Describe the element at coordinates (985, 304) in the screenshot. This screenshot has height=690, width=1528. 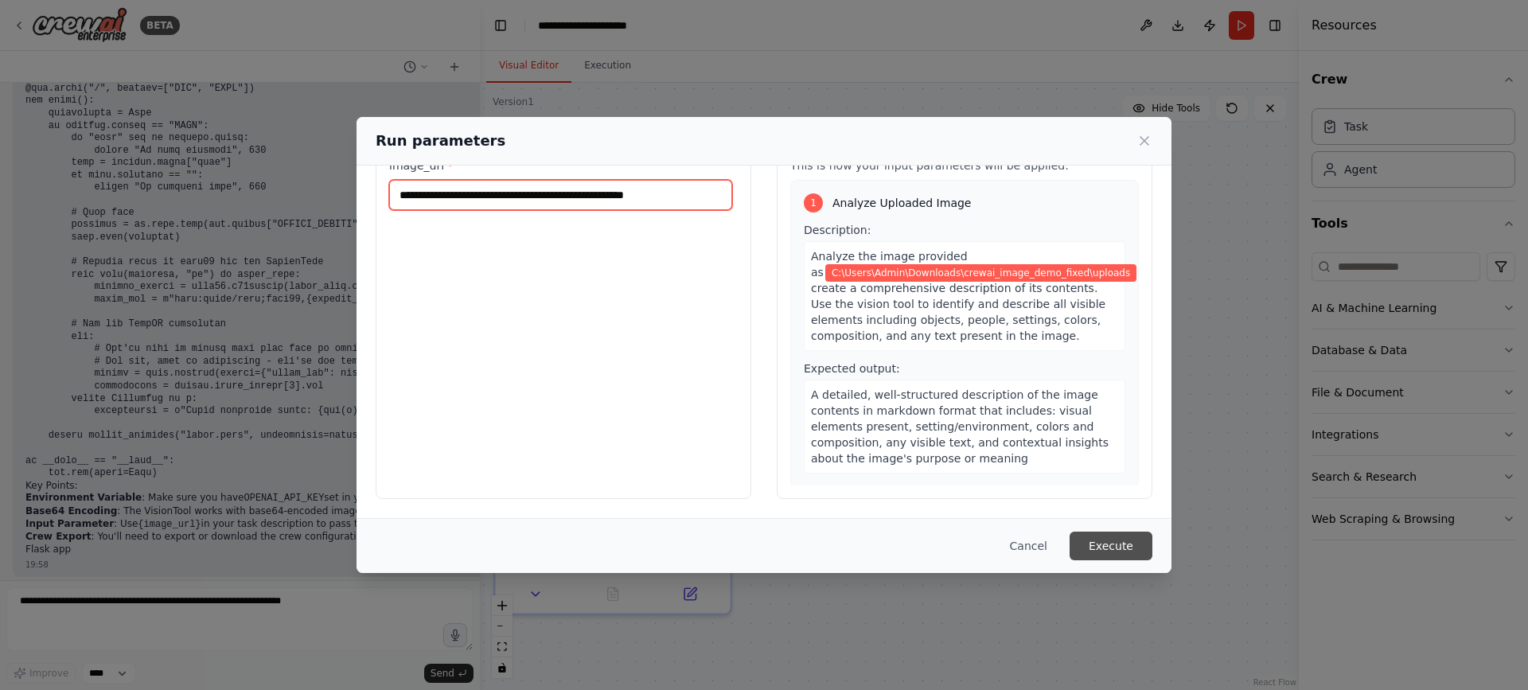
I see `span: and create a comprehensive description of its contents. Use the vision tool to identify and descr...` at that location.